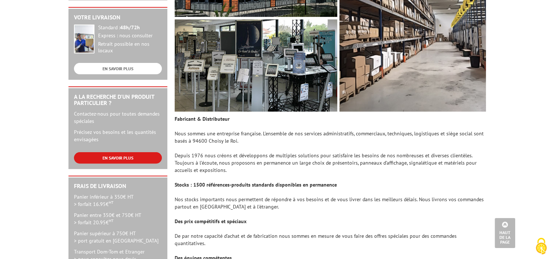 Image resolution: width=554 pixels, height=259 pixels. I want to click on span: > forfait 20.95€, so click(94, 222).